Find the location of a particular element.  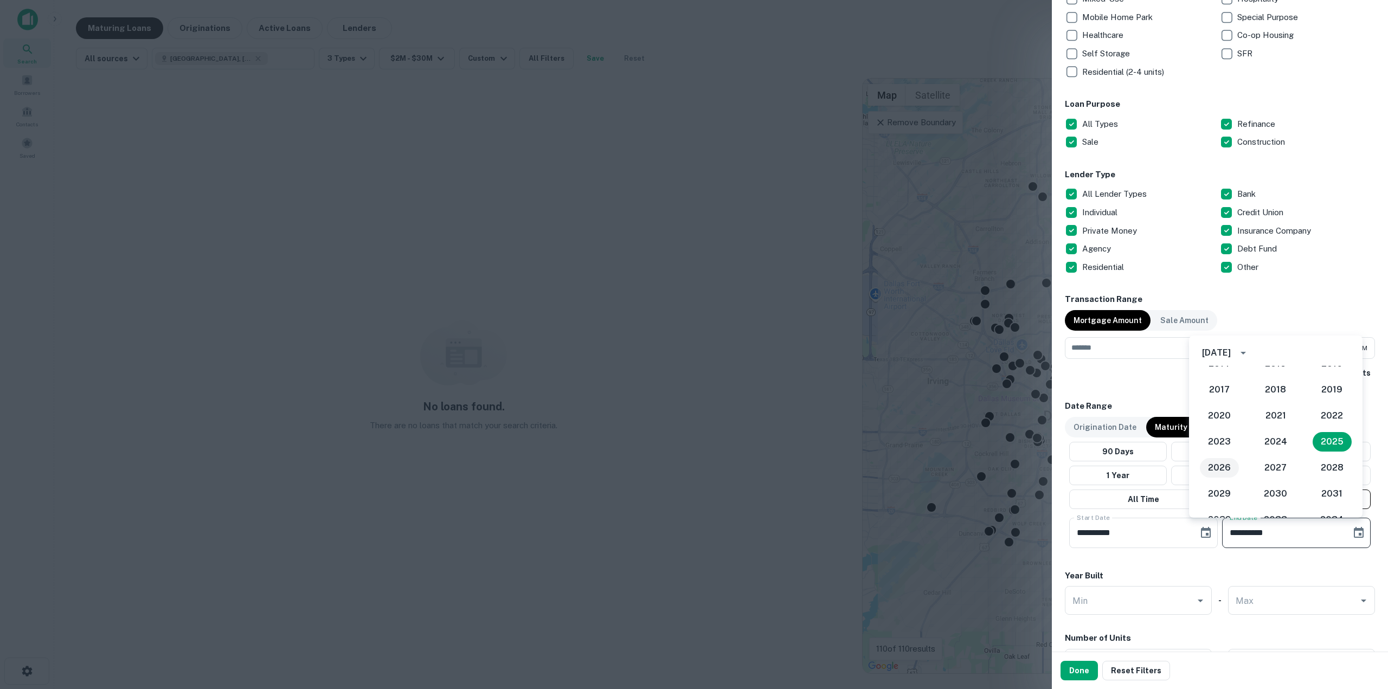

h6: Number of Units is located at coordinates (1098, 638).